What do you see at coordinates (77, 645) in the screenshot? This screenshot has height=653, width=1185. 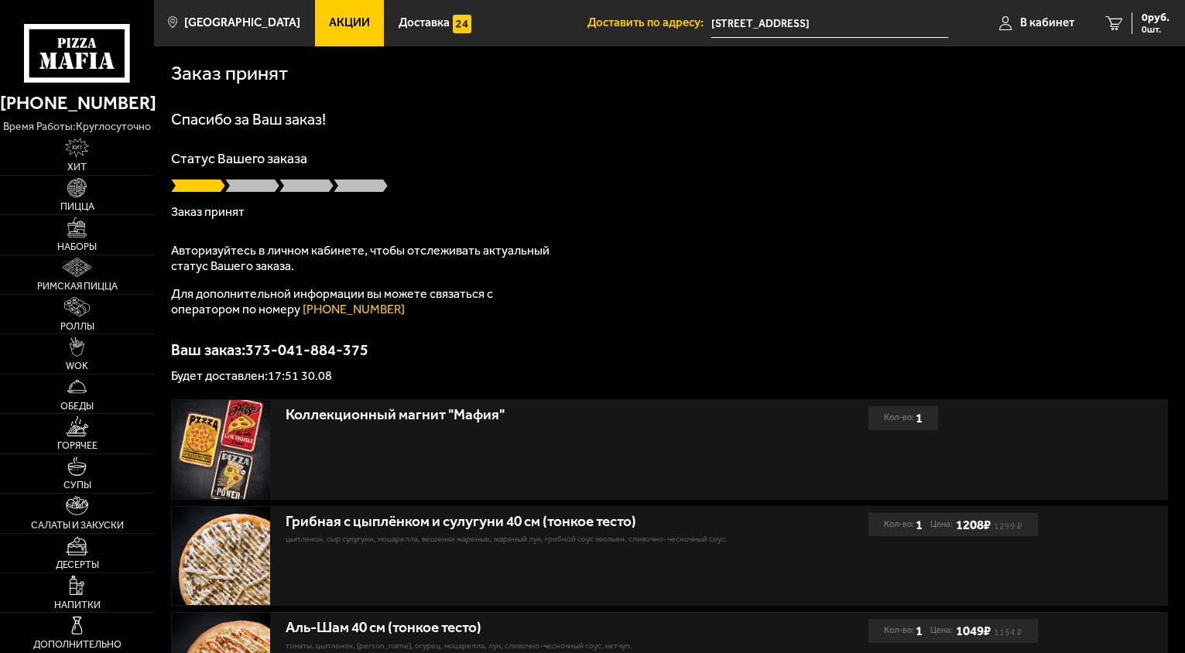 I see `span: Дополнительно` at bounding box center [77, 645].